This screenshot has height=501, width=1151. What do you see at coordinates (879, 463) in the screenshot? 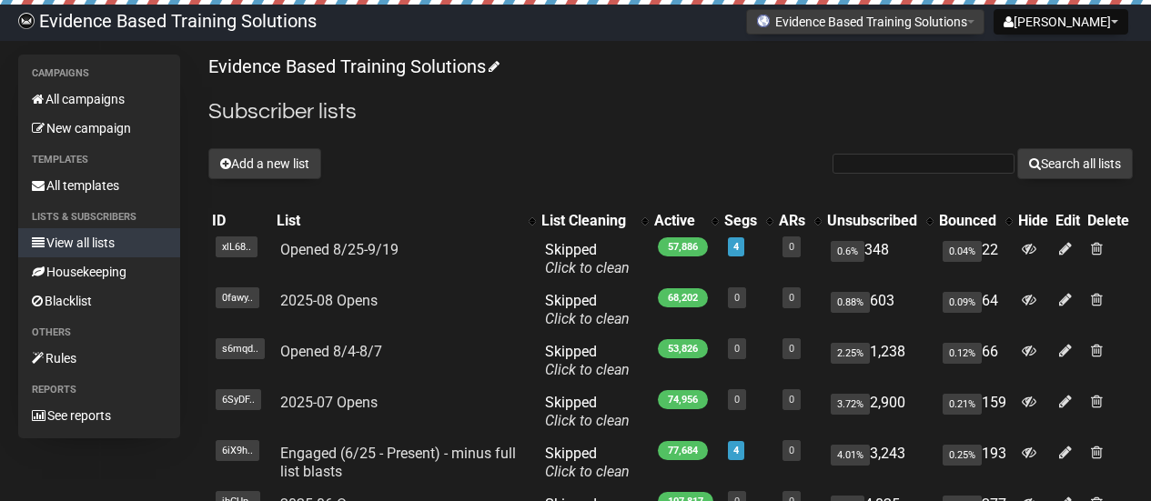
I see `td: 3,243` at bounding box center [879, 463].